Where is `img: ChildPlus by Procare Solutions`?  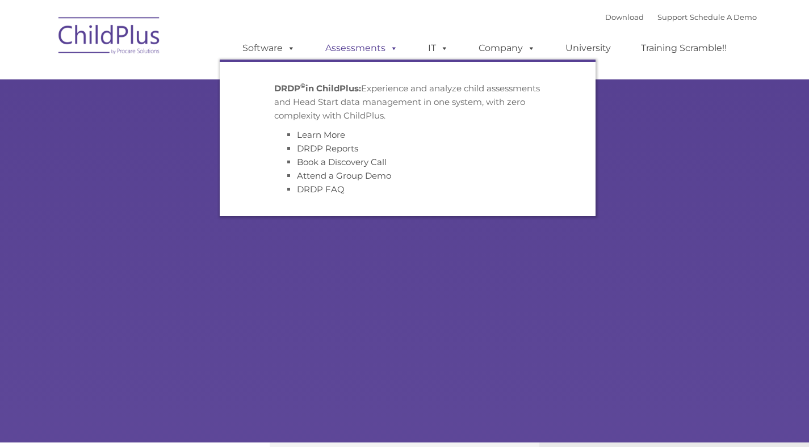
img: ChildPlus by Procare Solutions is located at coordinates (110, 37).